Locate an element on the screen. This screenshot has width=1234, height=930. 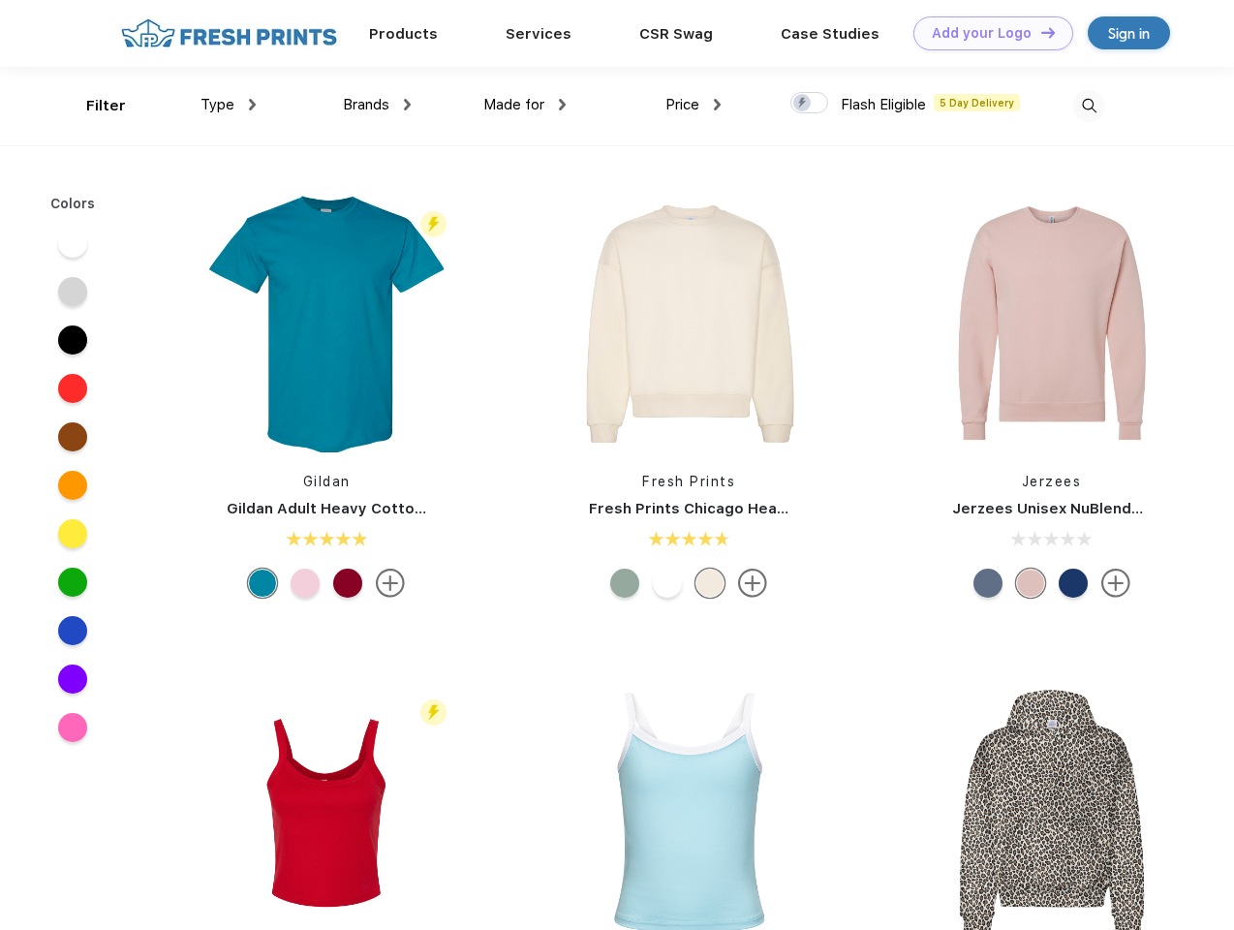
div: Light Pink is located at coordinates (305, 583).